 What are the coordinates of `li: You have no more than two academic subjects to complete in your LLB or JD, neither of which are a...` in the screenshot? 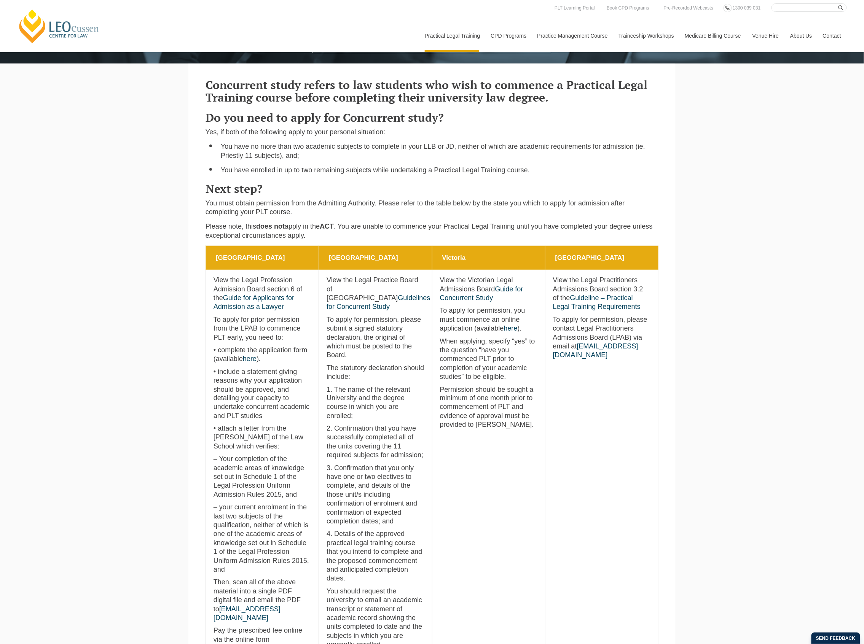 It's located at (439, 151).